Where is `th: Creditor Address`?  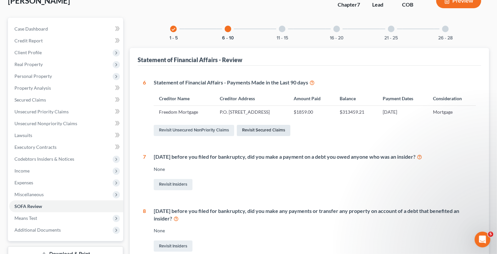 th: Creditor Address is located at coordinates (251, 99).